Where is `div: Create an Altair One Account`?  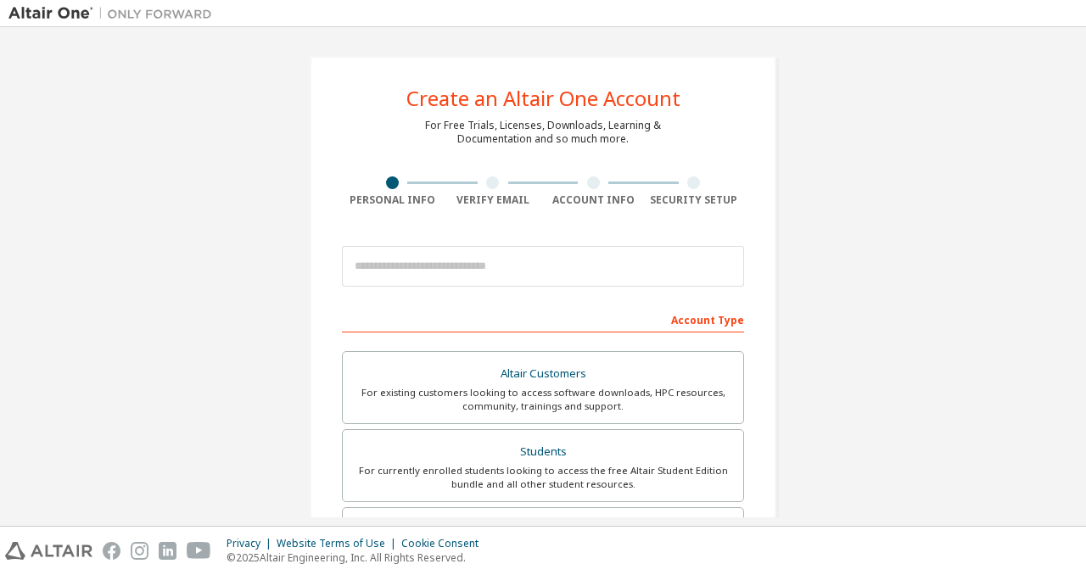 div: Create an Altair One Account is located at coordinates (543, 98).